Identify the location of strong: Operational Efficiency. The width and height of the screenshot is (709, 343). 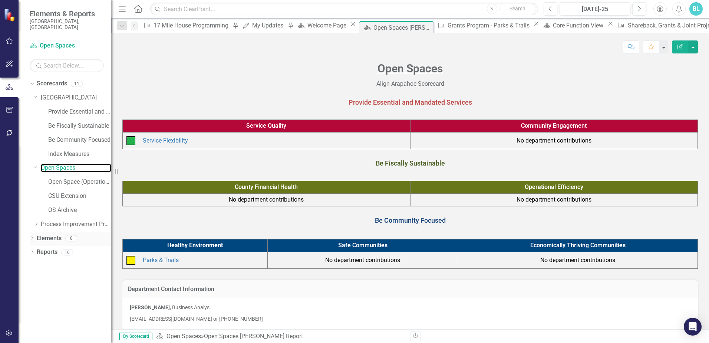
(554, 187).